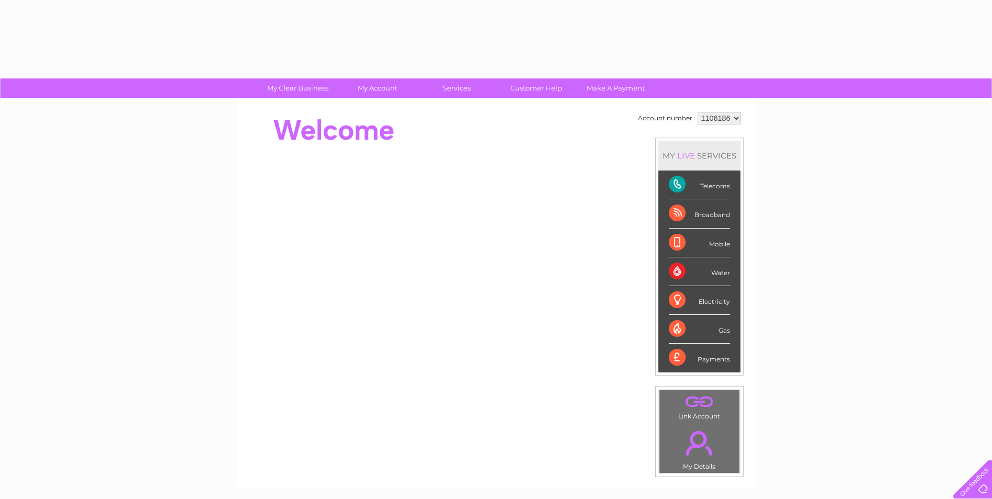 This screenshot has width=992, height=499. What do you see at coordinates (665, 118) in the screenshot?
I see `td: Account number` at bounding box center [665, 118].